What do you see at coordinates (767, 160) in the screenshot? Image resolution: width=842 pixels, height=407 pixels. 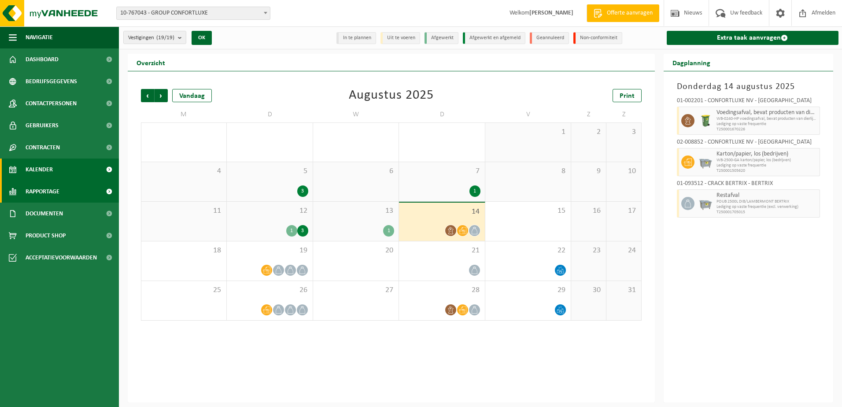 I see `span: WB-2500-GA karton/papier, los (bedrijven)` at bounding box center [767, 160].